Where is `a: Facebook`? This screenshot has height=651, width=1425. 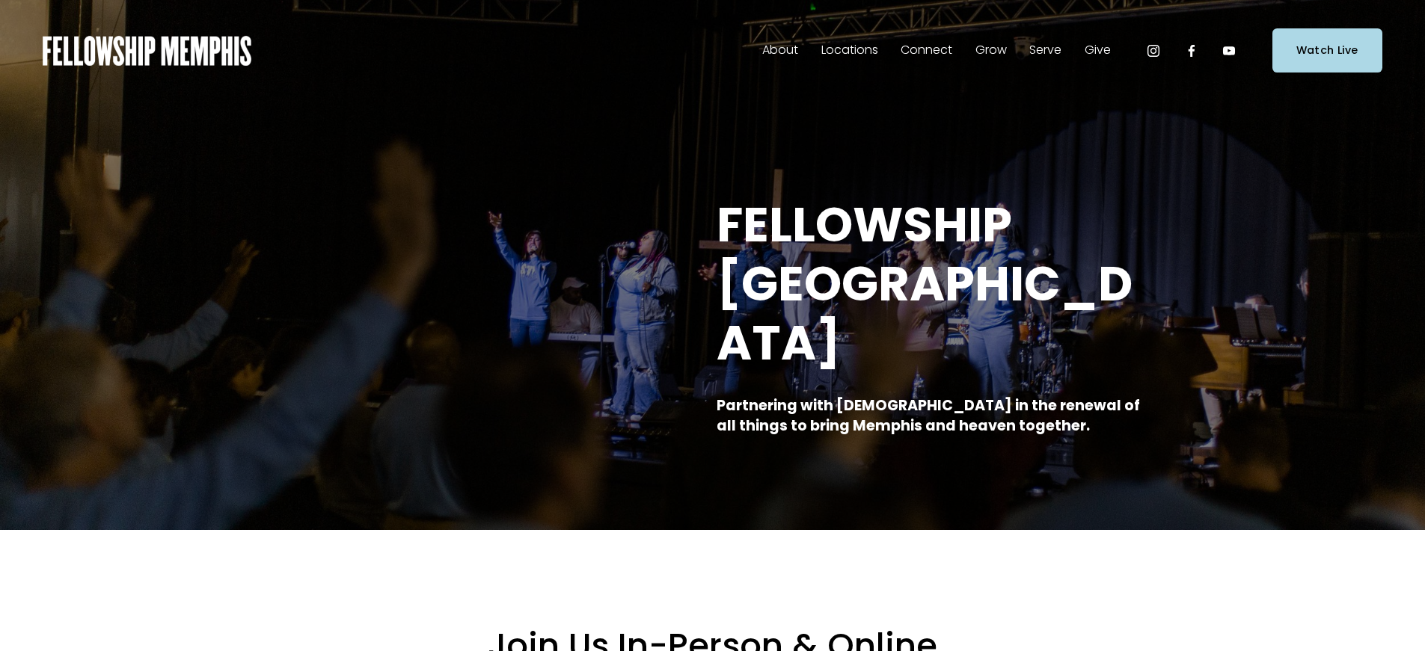 a: Facebook is located at coordinates (1191, 51).